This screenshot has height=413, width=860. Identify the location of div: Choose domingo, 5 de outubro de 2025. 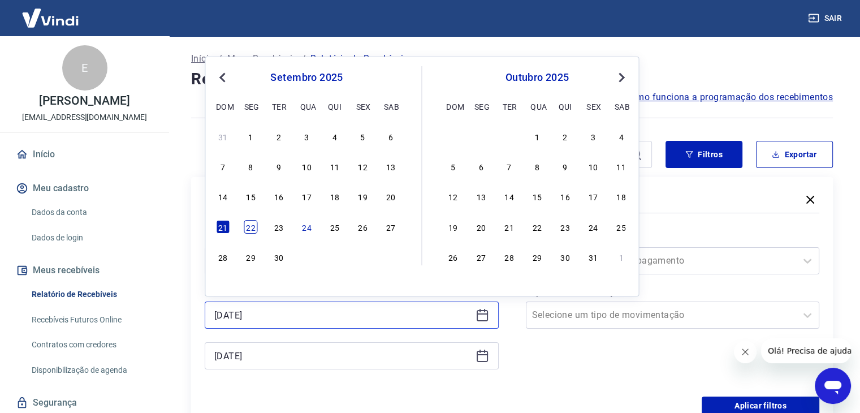
(453, 166).